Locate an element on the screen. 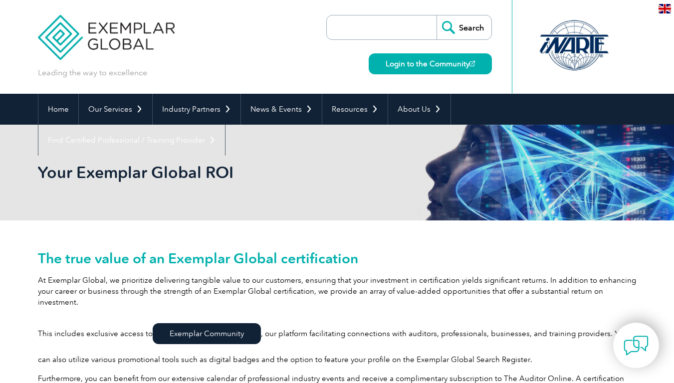  p: Leading the way to excellence is located at coordinates (92, 73).